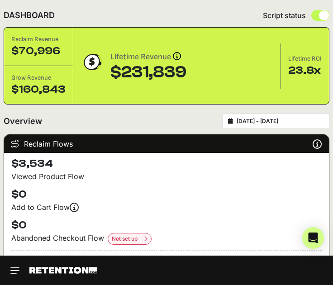 This screenshot has width=333, height=285. What do you see at coordinates (29, 15) in the screenshot?
I see `h2: DASHBOARD` at bounding box center [29, 15].